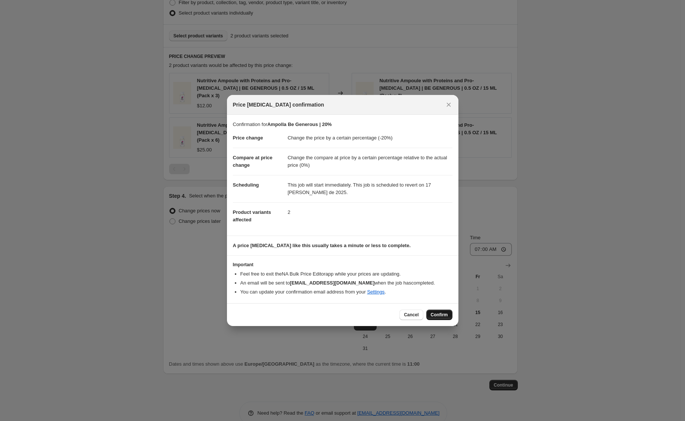  What do you see at coordinates (300, 124) in the screenshot?
I see `b: Ampolla Be Generous | 20%` at bounding box center [300, 124].